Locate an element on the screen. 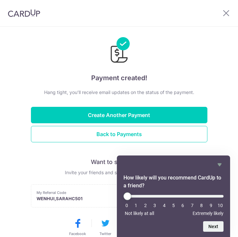 The width and height of the screenshot is (238, 237). button: Facebook is located at coordinates (78, 227).